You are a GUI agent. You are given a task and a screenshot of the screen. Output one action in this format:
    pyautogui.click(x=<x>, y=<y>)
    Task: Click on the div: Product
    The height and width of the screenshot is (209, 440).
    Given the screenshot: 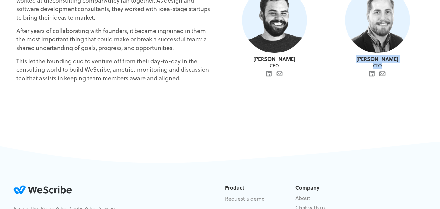 What is the action you would take?
    pyautogui.click(x=255, y=187)
    